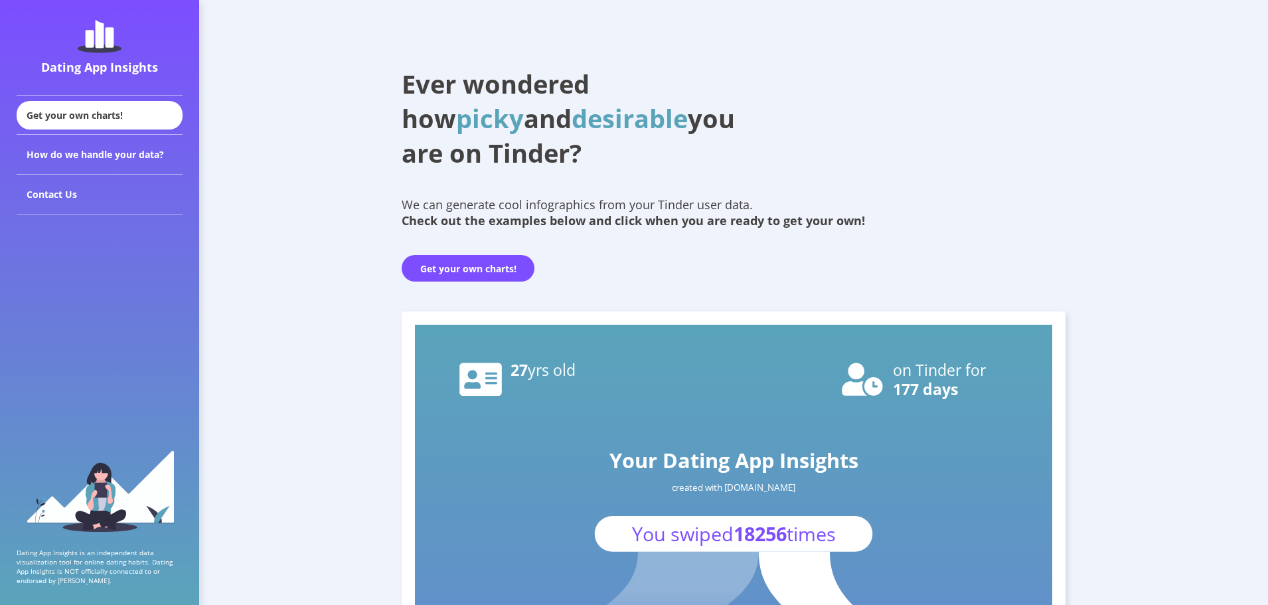 The image size is (1268, 605). I want to click on h1: Ever wondered how and you are on Tinder?, so click(584, 118).